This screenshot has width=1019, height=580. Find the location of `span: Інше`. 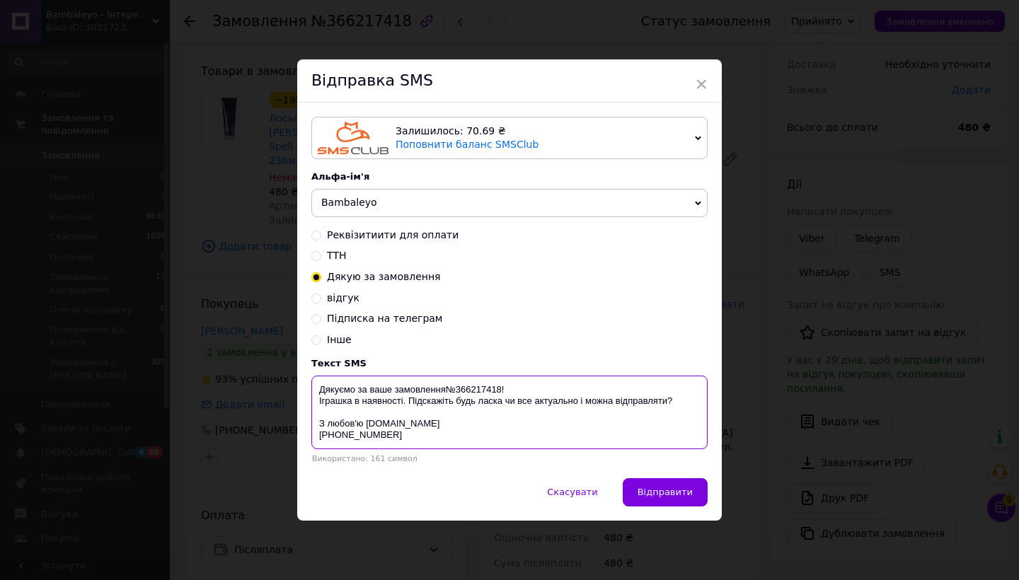

span: Інше is located at coordinates (339, 340).